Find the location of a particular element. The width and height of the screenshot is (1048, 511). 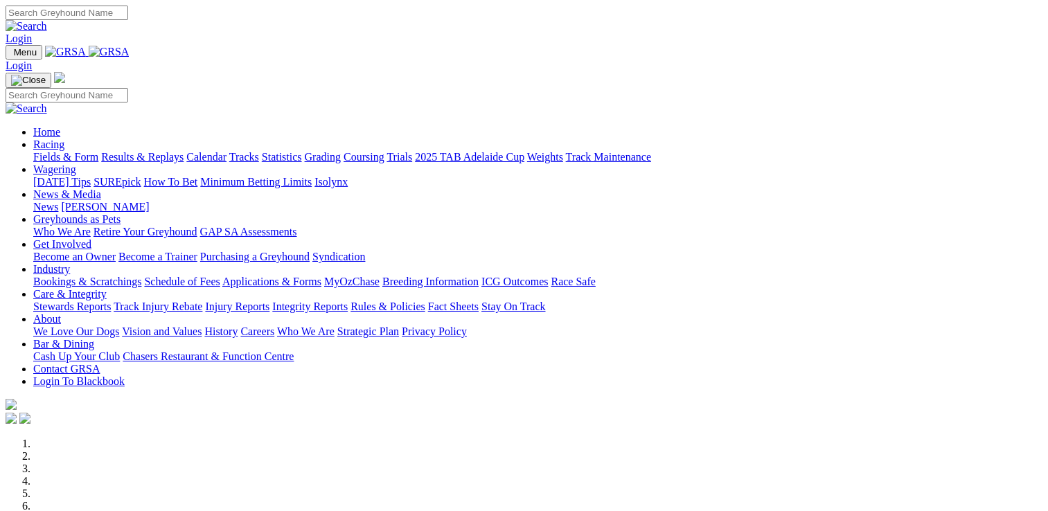

a: Industry is located at coordinates (51, 269).